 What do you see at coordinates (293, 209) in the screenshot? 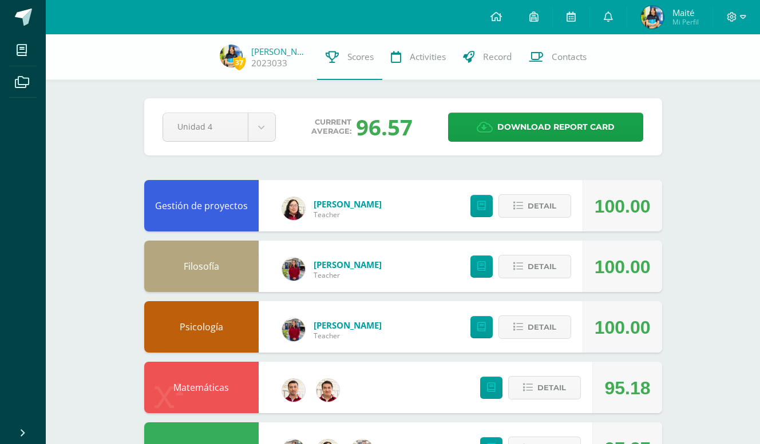
I see `img: c6b4b3f06f981deac34ce0a071b61492.png` at bounding box center [293, 209].